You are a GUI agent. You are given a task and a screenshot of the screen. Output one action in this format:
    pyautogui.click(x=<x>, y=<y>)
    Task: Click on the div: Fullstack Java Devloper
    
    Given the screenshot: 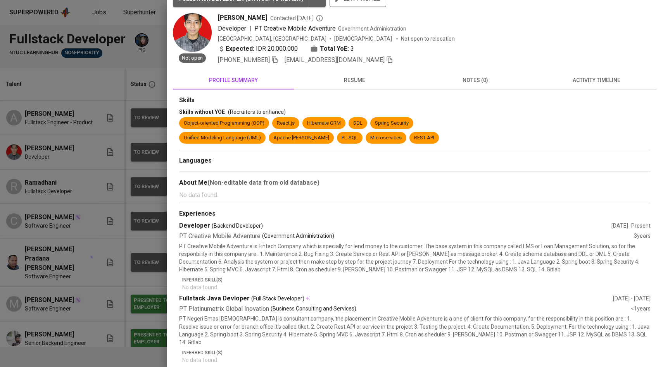 What is the action you would take?
    pyautogui.click(x=396, y=299)
    